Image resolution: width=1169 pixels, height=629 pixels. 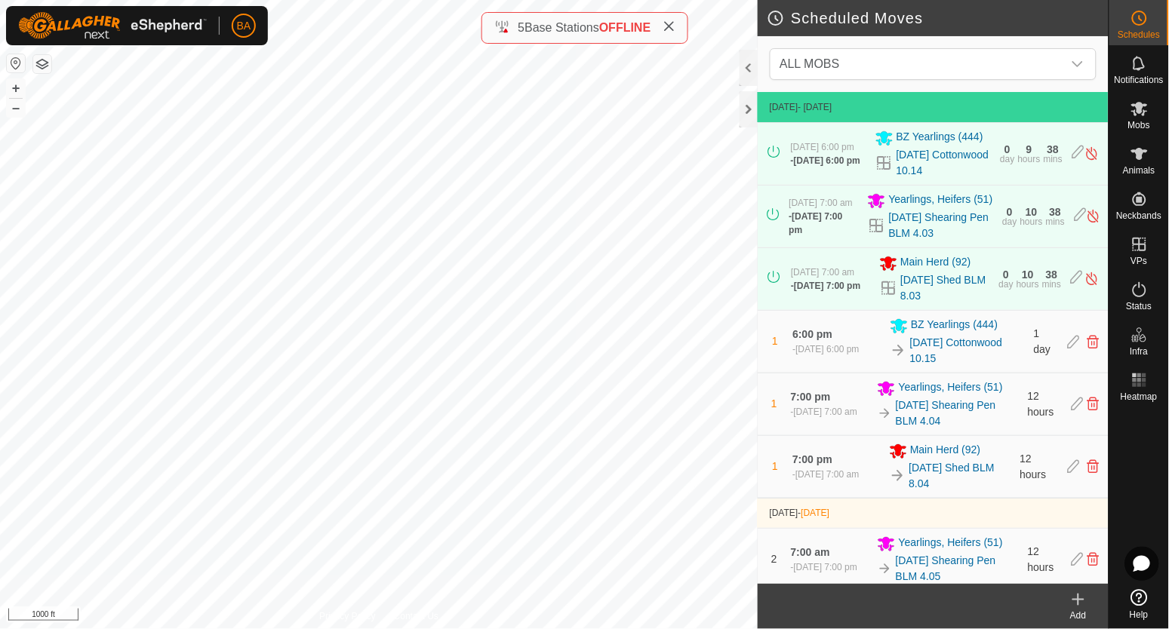 I want to click on button: Reset Map, so click(x=16, y=63).